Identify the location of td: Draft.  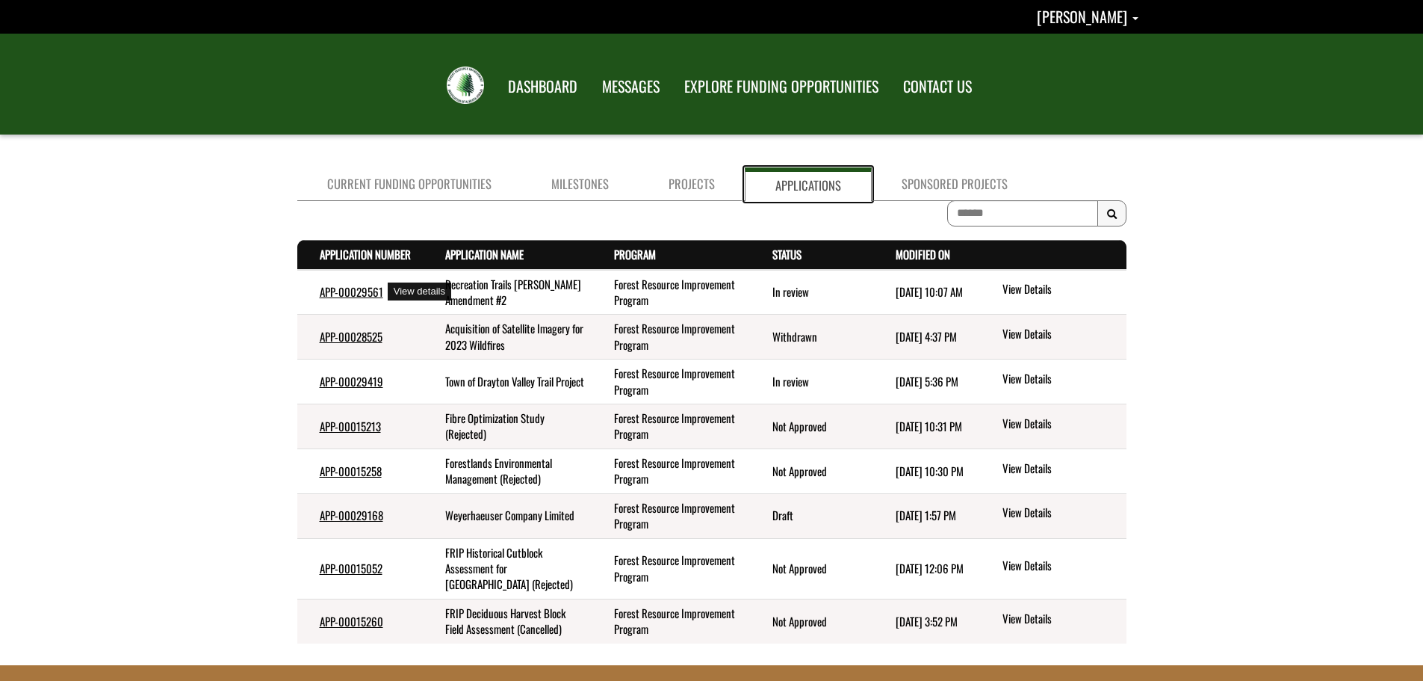
(811, 515).